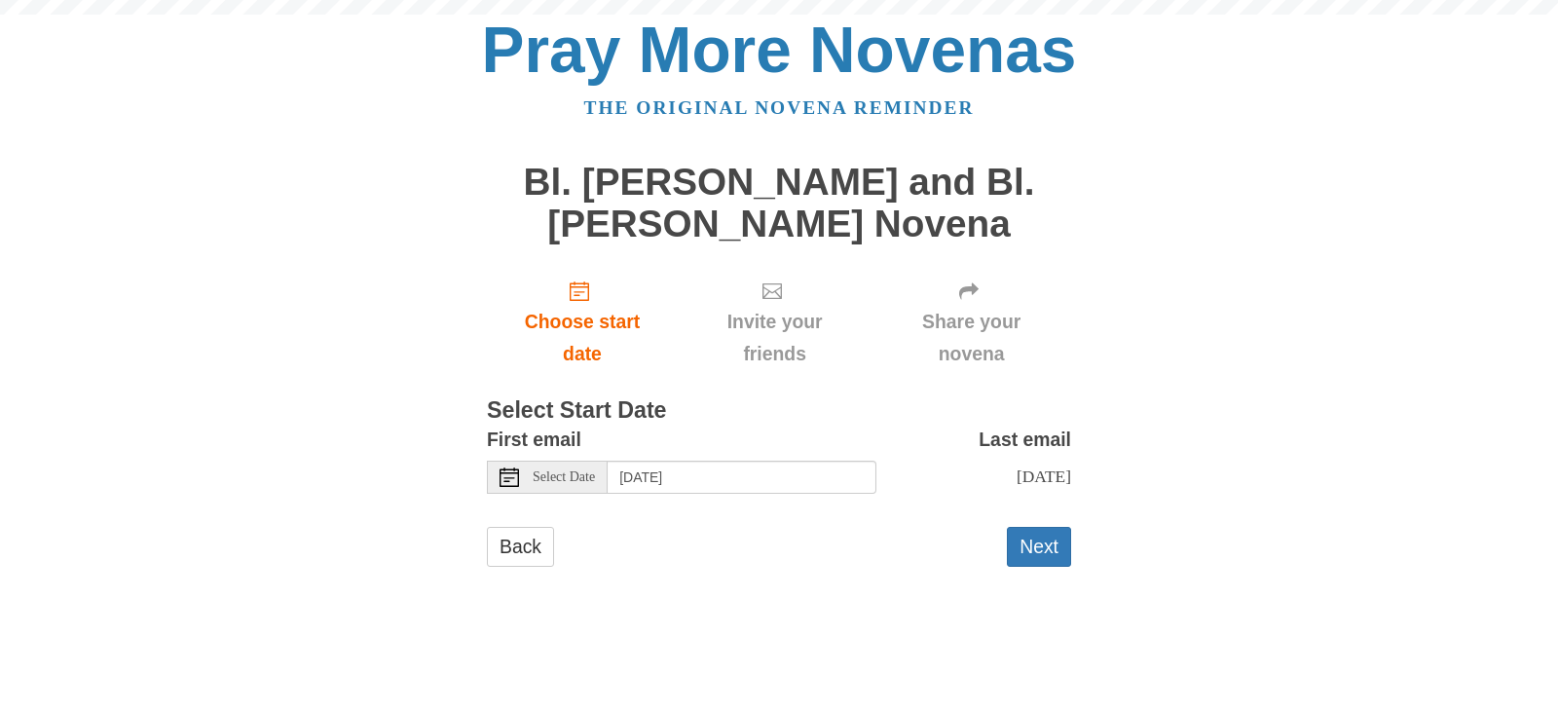 This screenshot has width=1558, height=710. I want to click on a: Back, so click(520, 546).